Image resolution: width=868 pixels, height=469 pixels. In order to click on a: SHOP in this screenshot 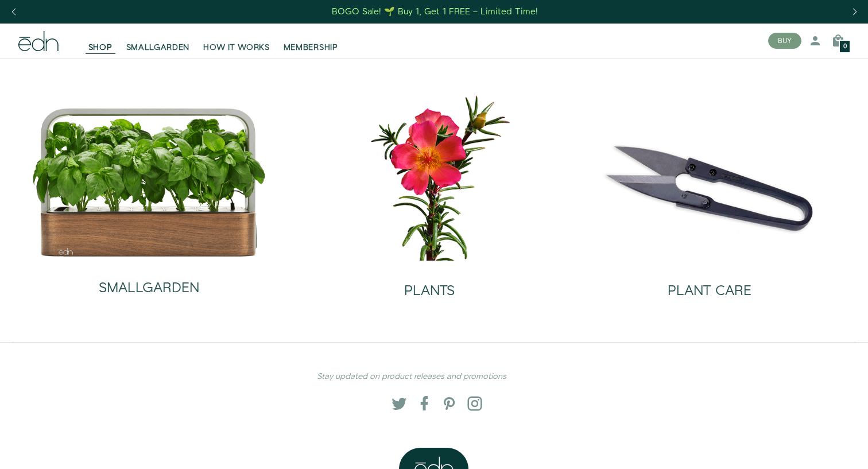, I will do `click(100, 41)`.